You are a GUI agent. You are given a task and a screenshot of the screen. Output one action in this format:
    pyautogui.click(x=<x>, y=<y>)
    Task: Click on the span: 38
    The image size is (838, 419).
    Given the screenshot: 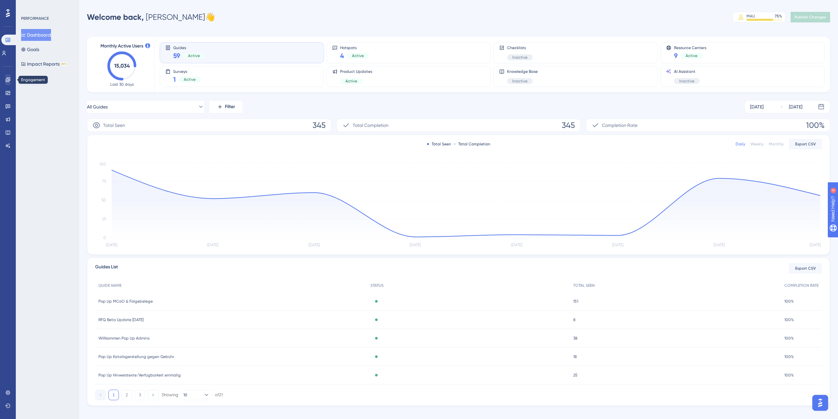 What is the action you would take?
    pyautogui.click(x=575, y=338)
    